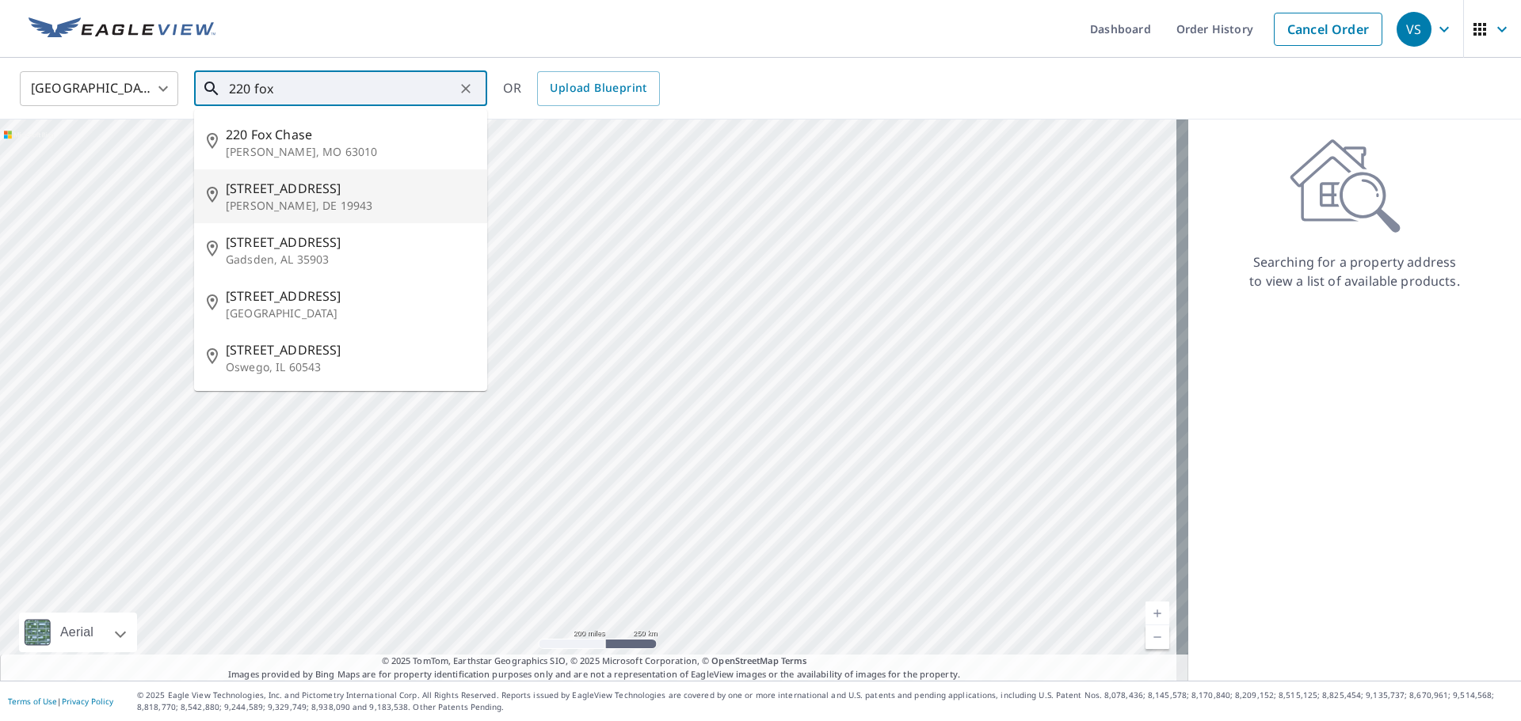  What do you see at coordinates (581, 89) in the screenshot?
I see `div: OR` at bounding box center [581, 89].